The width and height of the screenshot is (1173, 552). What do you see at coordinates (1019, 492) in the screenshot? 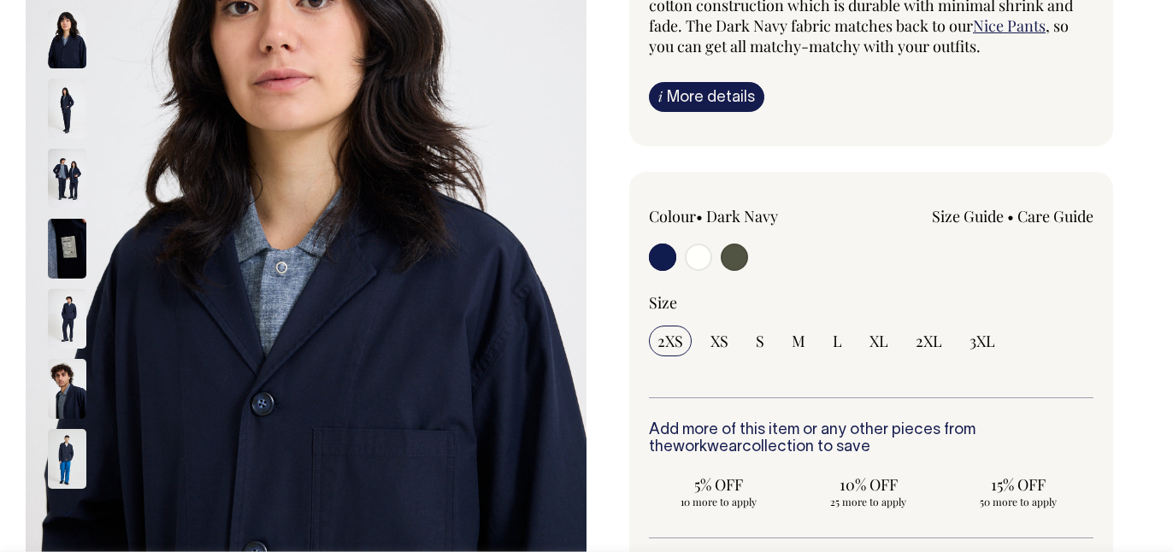
I see `input: 15% OFF 50 more to apply` at bounding box center [1019, 492].